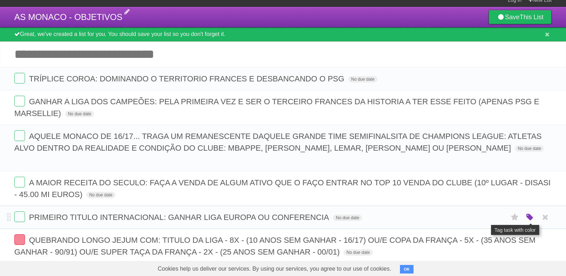  What do you see at coordinates (531, 17) in the screenshot?
I see `b: This List` at bounding box center [531, 17].